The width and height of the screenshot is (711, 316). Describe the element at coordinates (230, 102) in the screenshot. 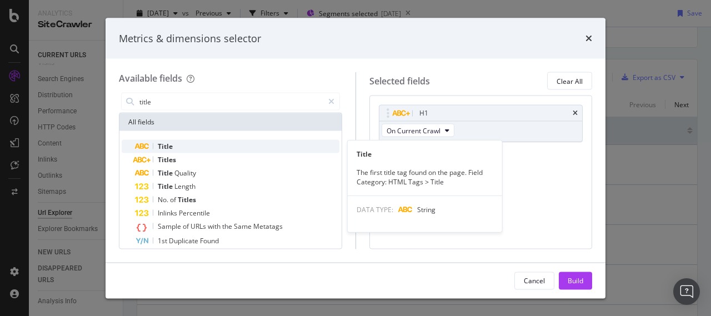

I see `input: Search by field name` at that location.